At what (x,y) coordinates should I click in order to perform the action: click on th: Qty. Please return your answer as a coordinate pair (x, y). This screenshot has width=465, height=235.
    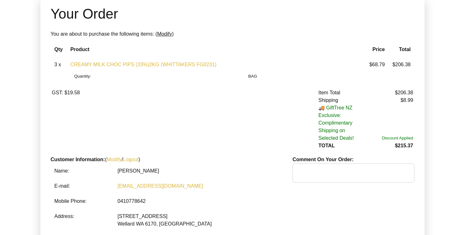
    Looking at the image, I should click on (58, 50).